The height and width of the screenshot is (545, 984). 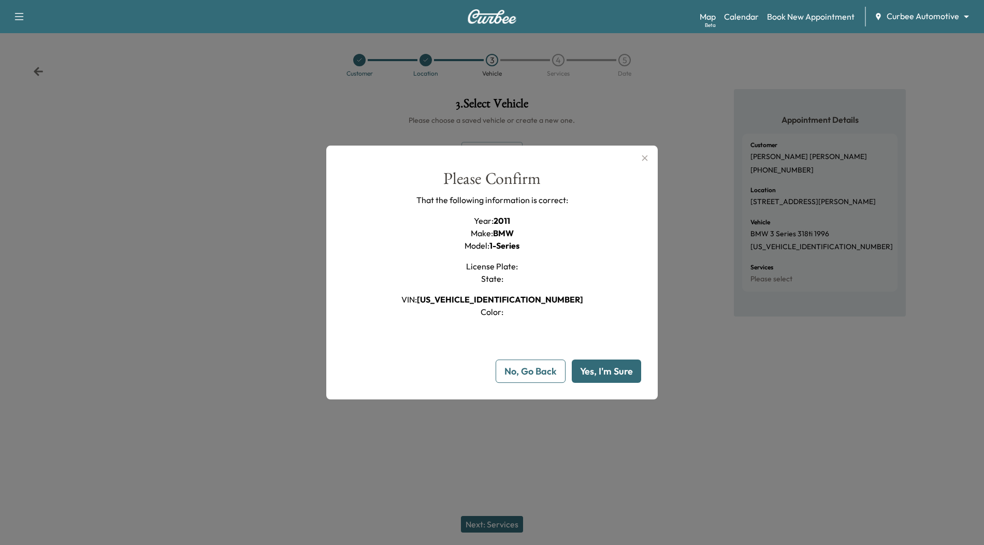 What do you see at coordinates (492, 182) in the screenshot?
I see `div: Please Confirm` at bounding box center [492, 182].